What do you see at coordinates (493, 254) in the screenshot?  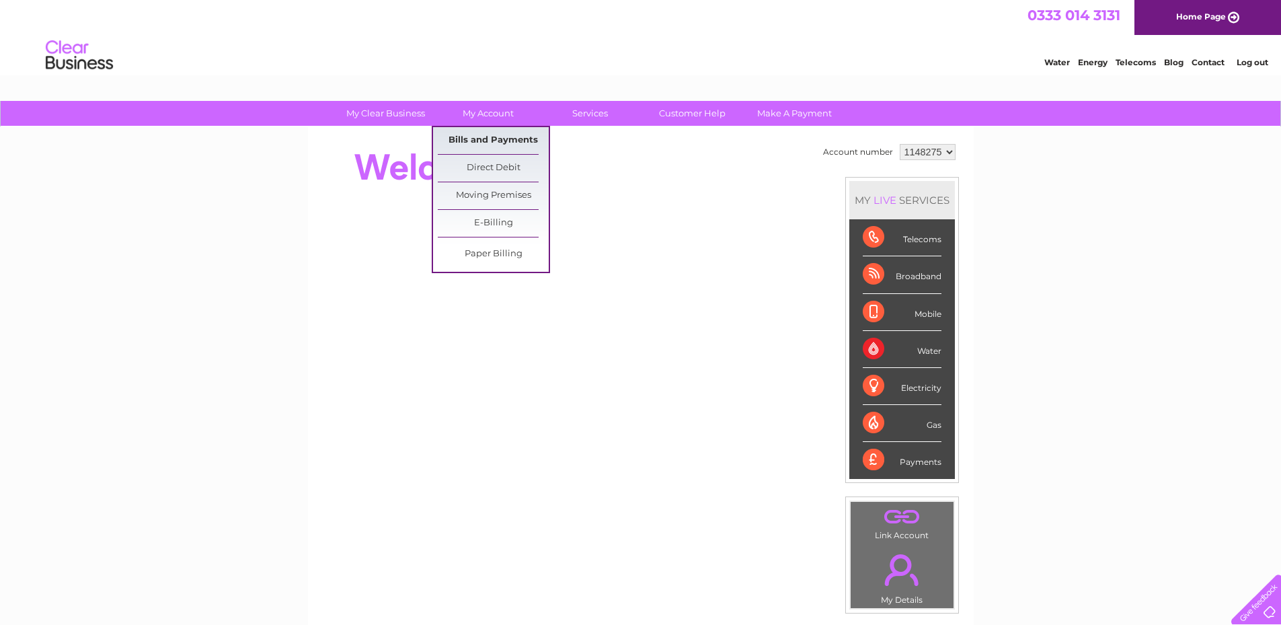 I see `a: Paper Billing` at bounding box center [493, 254].